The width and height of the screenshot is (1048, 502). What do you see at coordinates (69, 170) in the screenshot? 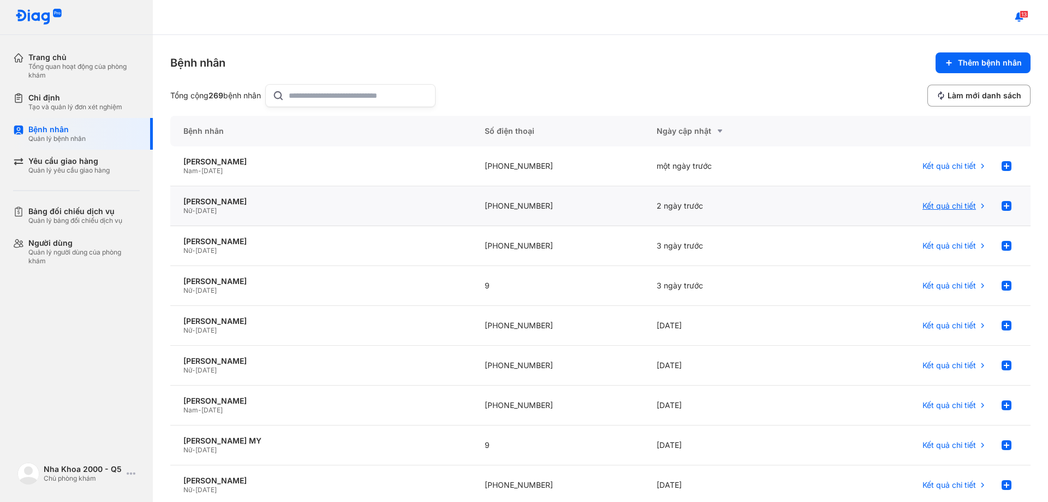
I see `div: Quản lý yêu cầu giao hàng` at bounding box center [69, 170].